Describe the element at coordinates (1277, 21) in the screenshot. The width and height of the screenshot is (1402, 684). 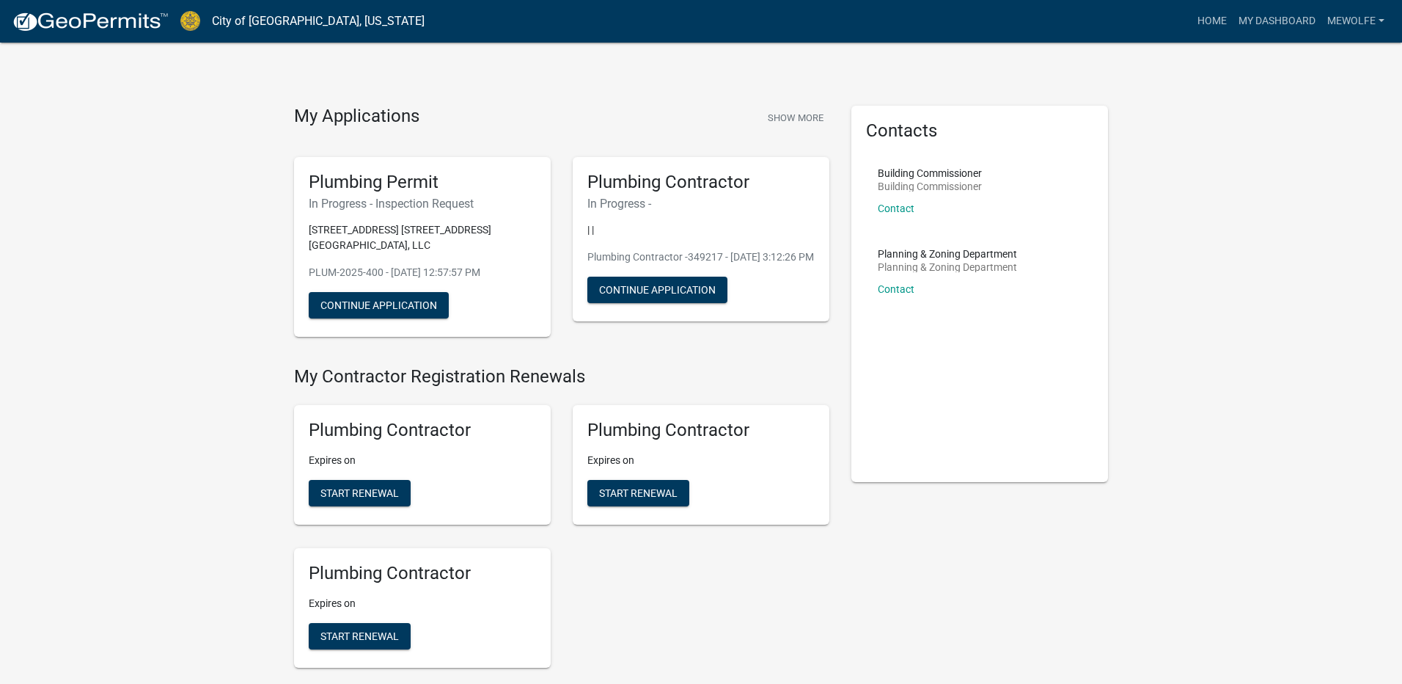
I see `a: My Dashboard` at that location.